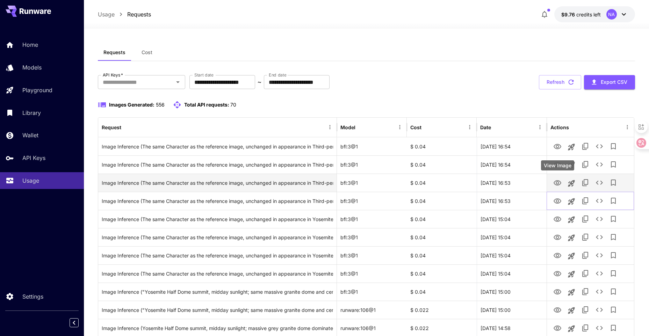  Describe the element at coordinates (31, 113) in the screenshot. I see `p: Library` at that location.